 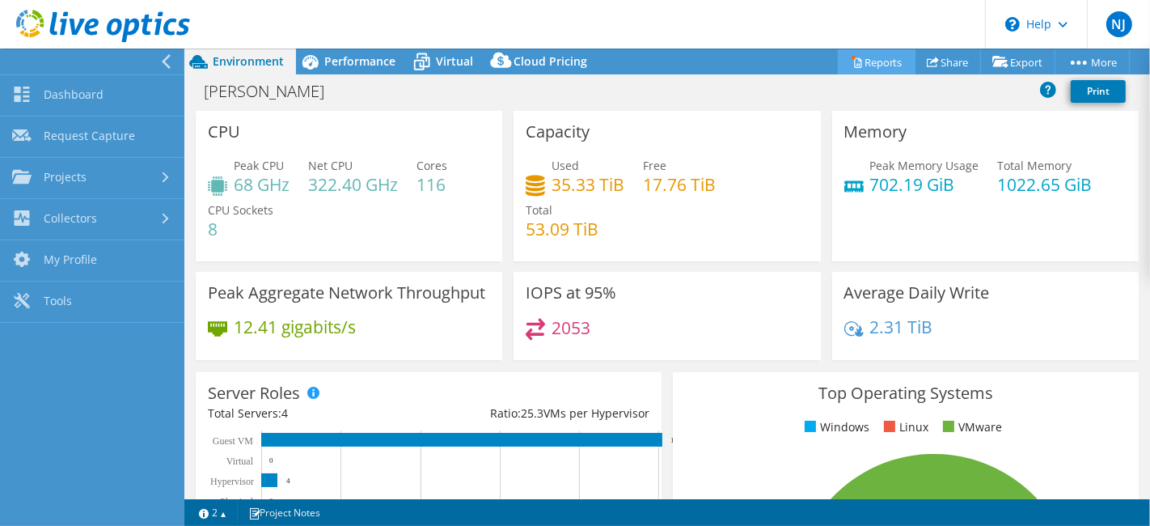 What do you see at coordinates (224, 132) in the screenshot?
I see `h3: CPU` at bounding box center [224, 132].